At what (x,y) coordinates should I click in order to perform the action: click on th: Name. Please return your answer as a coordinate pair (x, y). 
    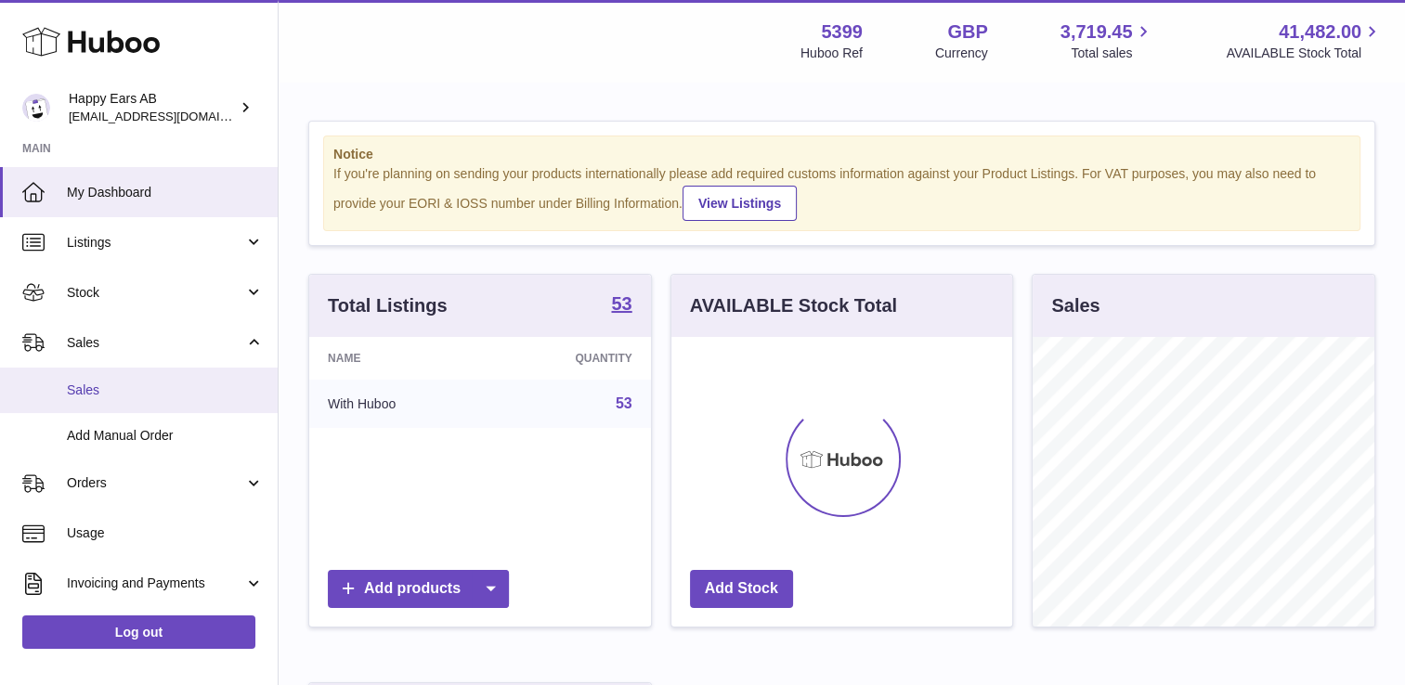
    Looking at the image, I should click on (399, 358).